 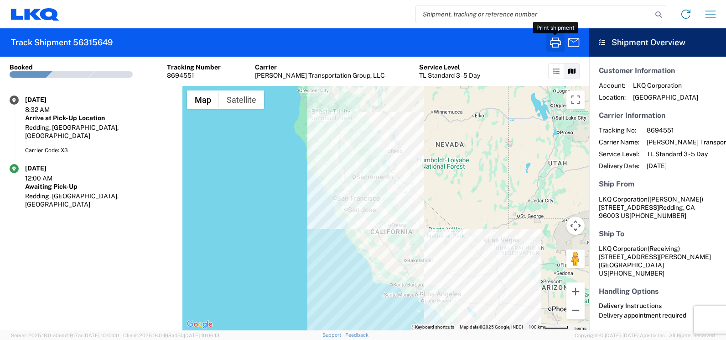 What do you see at coordinates (450, 67) in the screenshot?
I see `div: Service Level` at bounding box center [450, 67].